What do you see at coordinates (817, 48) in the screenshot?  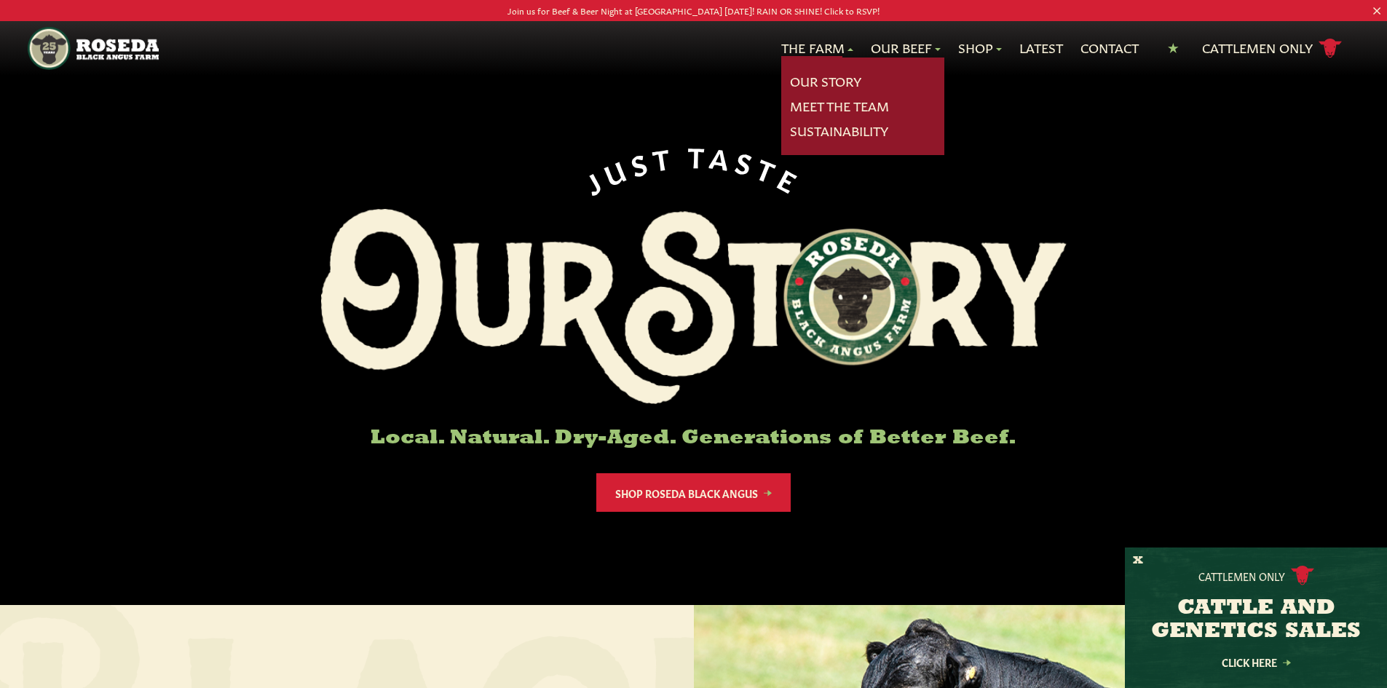 I see `a: The Farm` at bounding box center [817, 48].